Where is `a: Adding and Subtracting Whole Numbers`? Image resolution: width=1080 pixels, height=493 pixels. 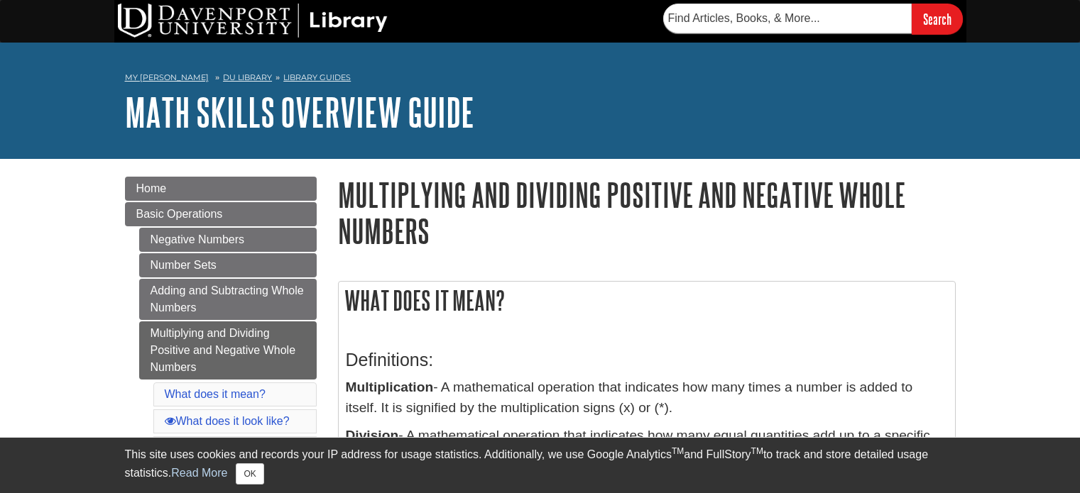 a: Adding and Subtracting Whole Numbers is located at coordinates (228, 300).